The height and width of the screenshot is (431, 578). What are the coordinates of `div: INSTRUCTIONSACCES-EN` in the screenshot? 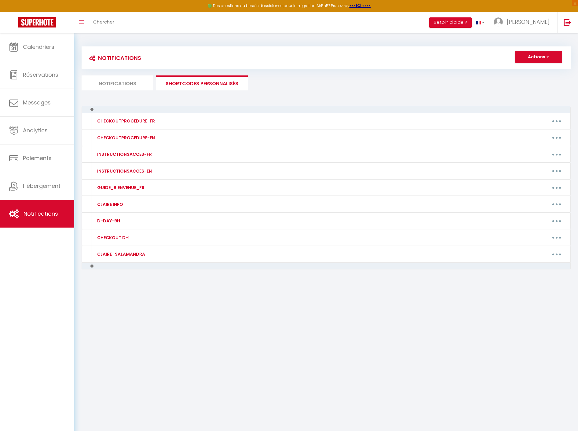 It's located at (124, 171).